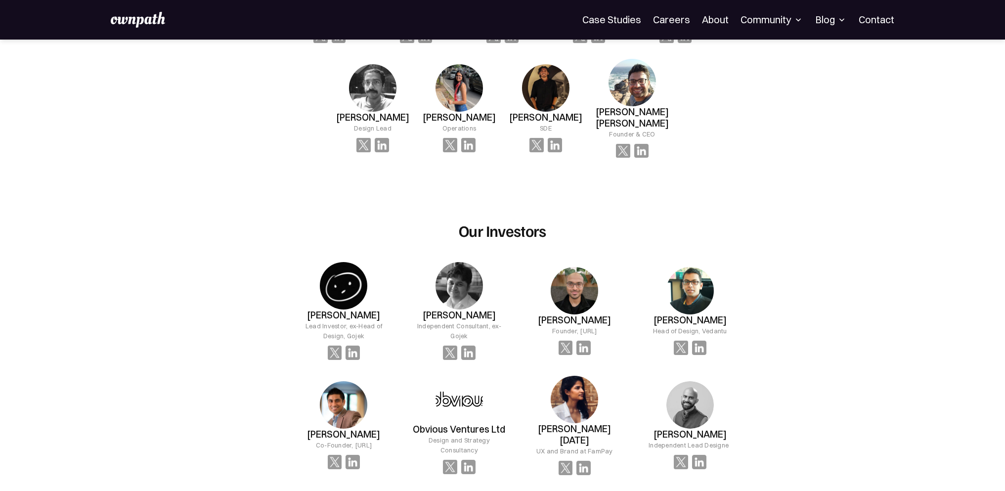  I want to click on div: Design and Strategy Consultancy, so click(459, 445).